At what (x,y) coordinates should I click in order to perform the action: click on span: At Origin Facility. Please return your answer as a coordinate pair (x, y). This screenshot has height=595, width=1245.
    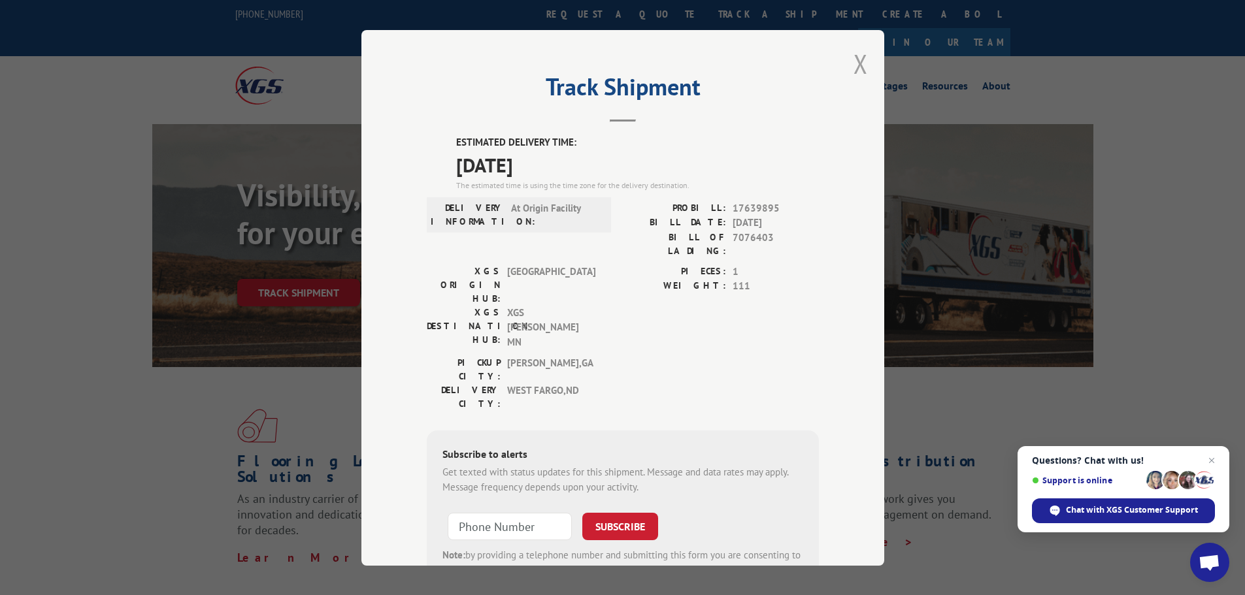
    Looking at the image, I should click on (555, 214).